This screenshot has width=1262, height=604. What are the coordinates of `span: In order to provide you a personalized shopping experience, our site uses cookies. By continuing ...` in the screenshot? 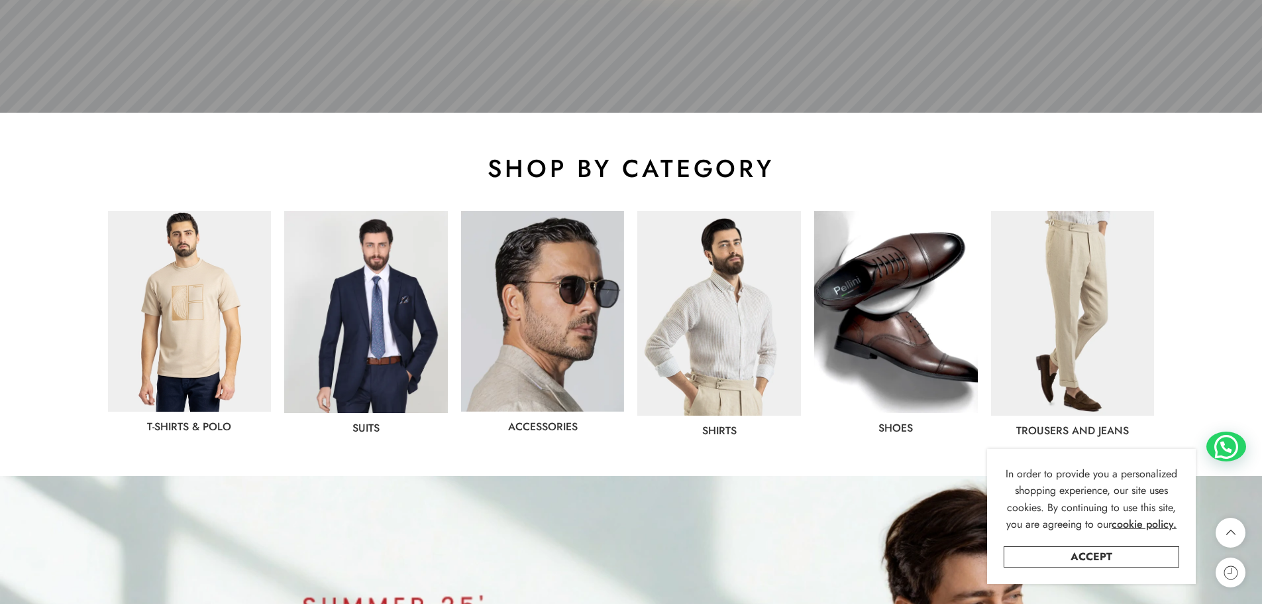 It's located at (1091, 499).